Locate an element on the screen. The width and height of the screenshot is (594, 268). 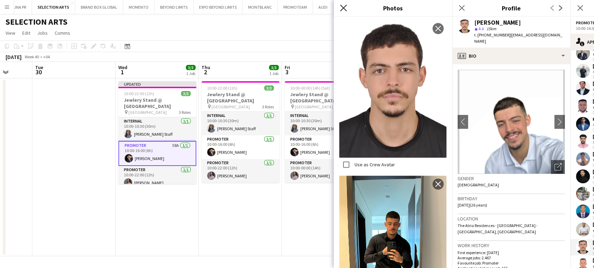
h3: Photos is located at coordinates (393, 8).